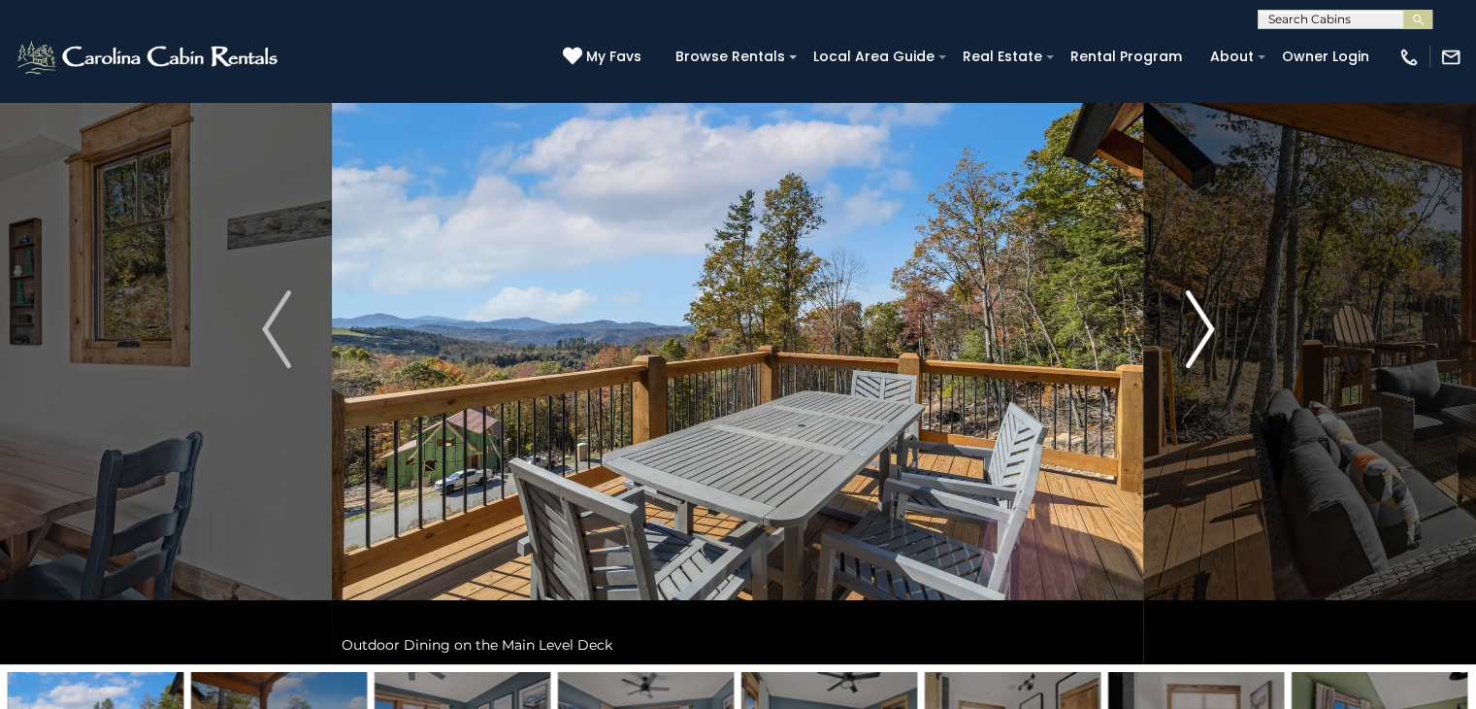 The width and height of the screenshot is (1476, 709). I want to click on a: Rental Program, so click(1126, 56).